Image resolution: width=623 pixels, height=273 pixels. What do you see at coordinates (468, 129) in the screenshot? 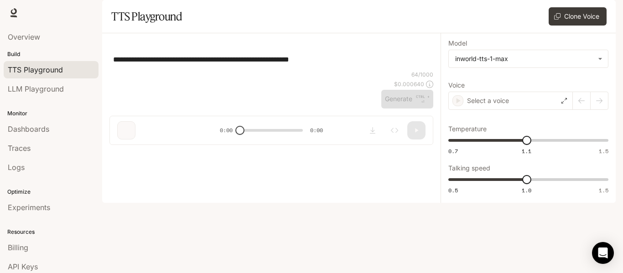
I see `p: Temperature` at bounding box center [468, 129].